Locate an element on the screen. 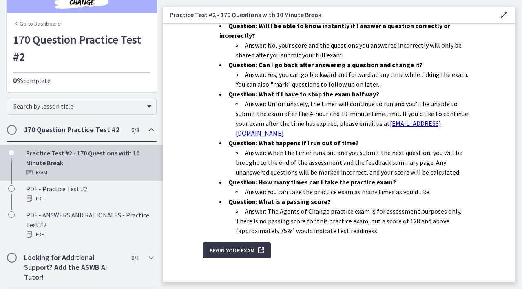 This screenshot has width=522, height=289. li: Answer: The Agents of Change practice exam is for assessment purposes only. There is no passing s... is located at coordinates (355, 221).